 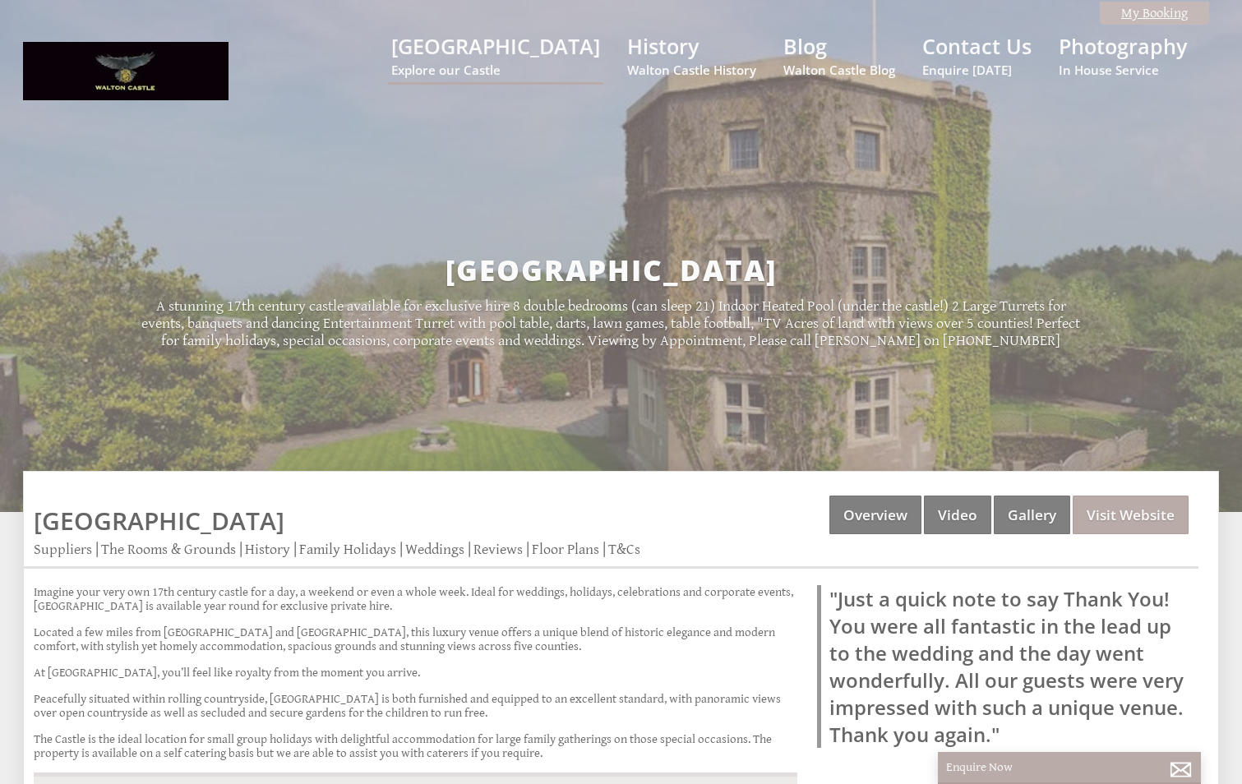 What do you see at coordinates (267, 549) in the screenshot?
I see `a: History` at bounding box center [267, 549].